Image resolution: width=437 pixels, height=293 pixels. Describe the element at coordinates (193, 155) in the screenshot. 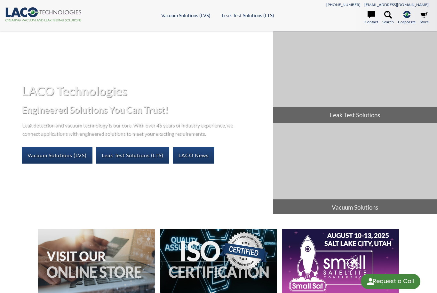

I see `a: LACO News` at that location.